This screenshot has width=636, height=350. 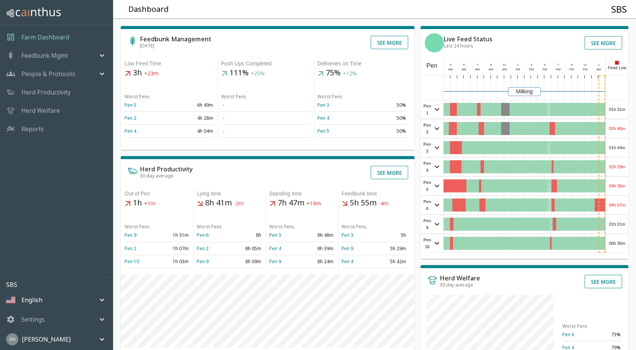 I want to click on td: 8h 39m, so click(x=319, y=248).